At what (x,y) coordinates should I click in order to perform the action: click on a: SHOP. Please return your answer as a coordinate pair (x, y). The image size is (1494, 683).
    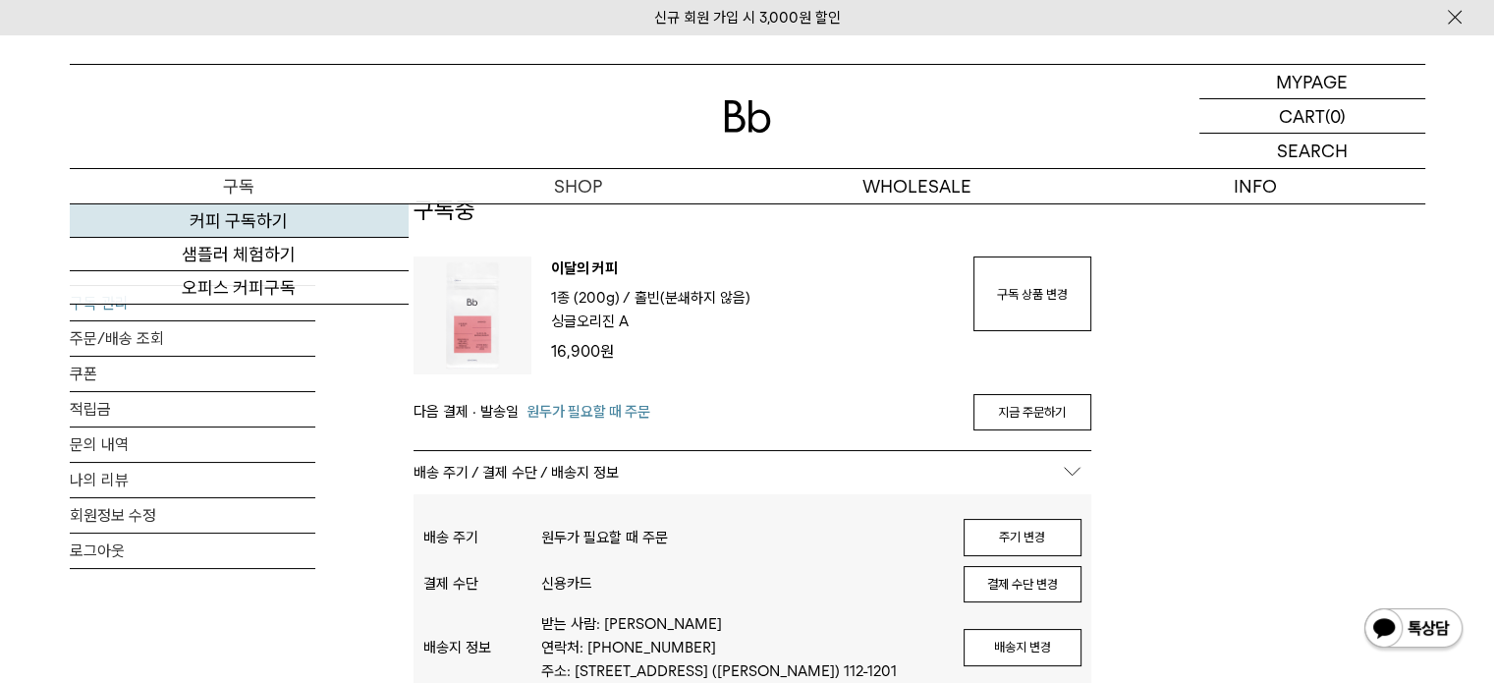
    Looking at the image, I should click on (577, 186).